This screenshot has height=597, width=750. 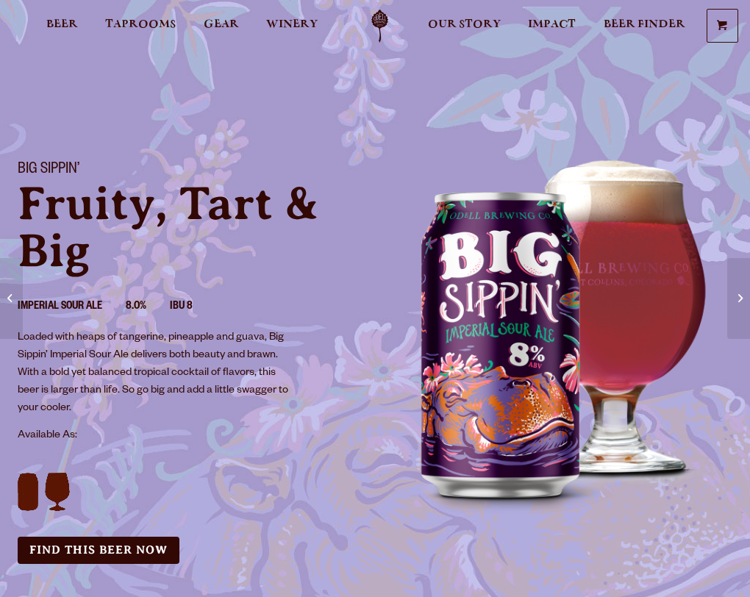 I want to click on img: Big Sippin' Imperial Sour Ale, so click(x=563, y=331).